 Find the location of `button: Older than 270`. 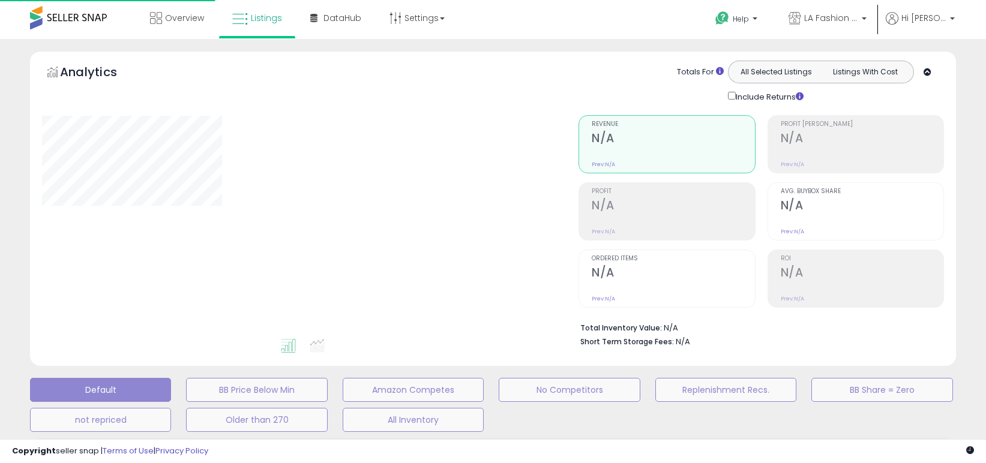

button: Older than 270 is located at coordinates (256, 420).